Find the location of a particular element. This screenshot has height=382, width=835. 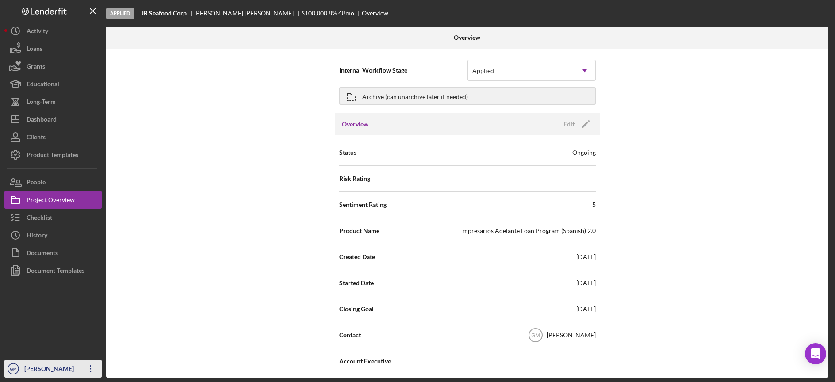

div: People is located at coordinates (36, 183).